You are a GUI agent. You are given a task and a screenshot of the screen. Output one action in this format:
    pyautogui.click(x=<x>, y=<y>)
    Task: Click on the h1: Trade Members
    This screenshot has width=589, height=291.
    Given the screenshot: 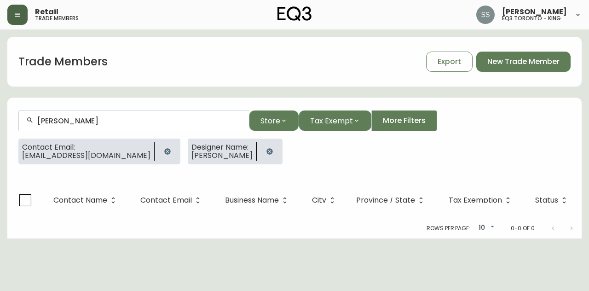 What is the action you would take?
    pyautogui.click(x=63, y=62)
    